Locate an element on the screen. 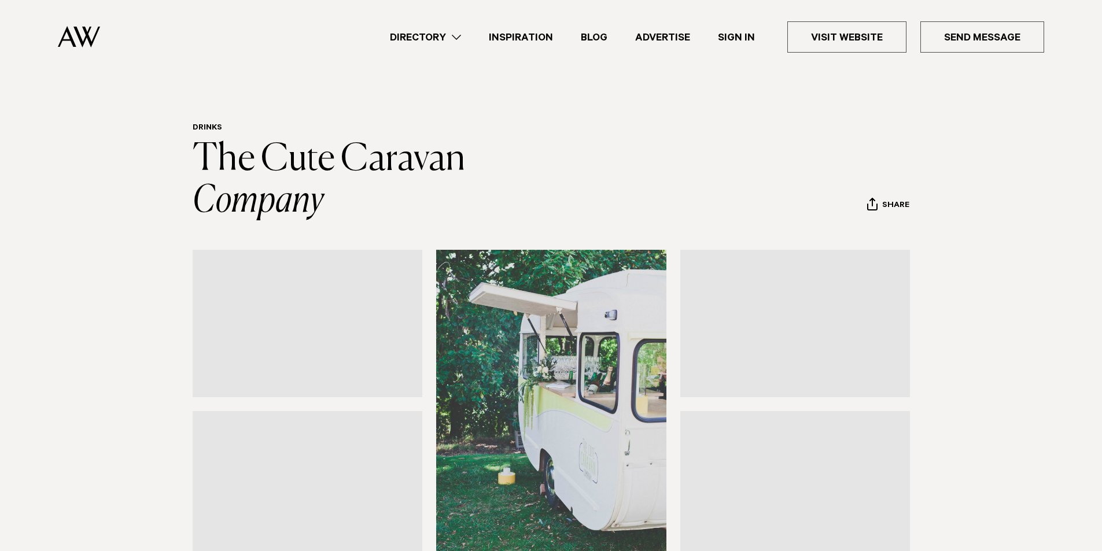  a: The Cute Caravan Company is located at coordinates (332, 181).